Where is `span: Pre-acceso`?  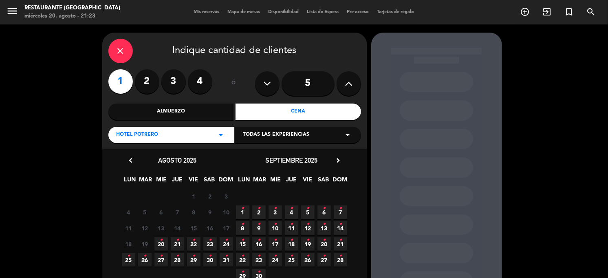
span: Pre-acceso is located at coordinates (358, 12).